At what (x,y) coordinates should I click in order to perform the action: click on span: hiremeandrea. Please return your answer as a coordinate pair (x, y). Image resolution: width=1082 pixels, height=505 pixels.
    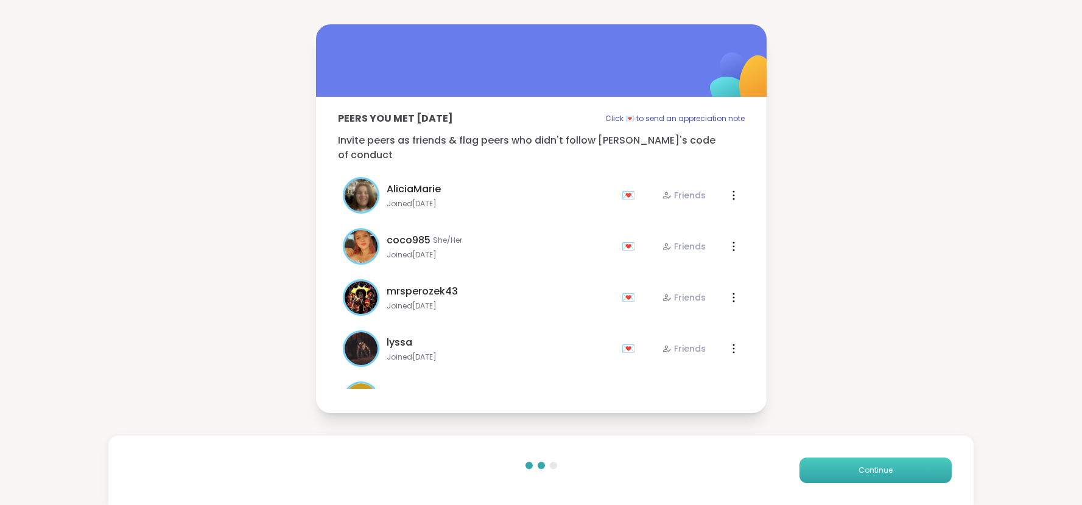
    Looking at the image, I should click on (421, 394).